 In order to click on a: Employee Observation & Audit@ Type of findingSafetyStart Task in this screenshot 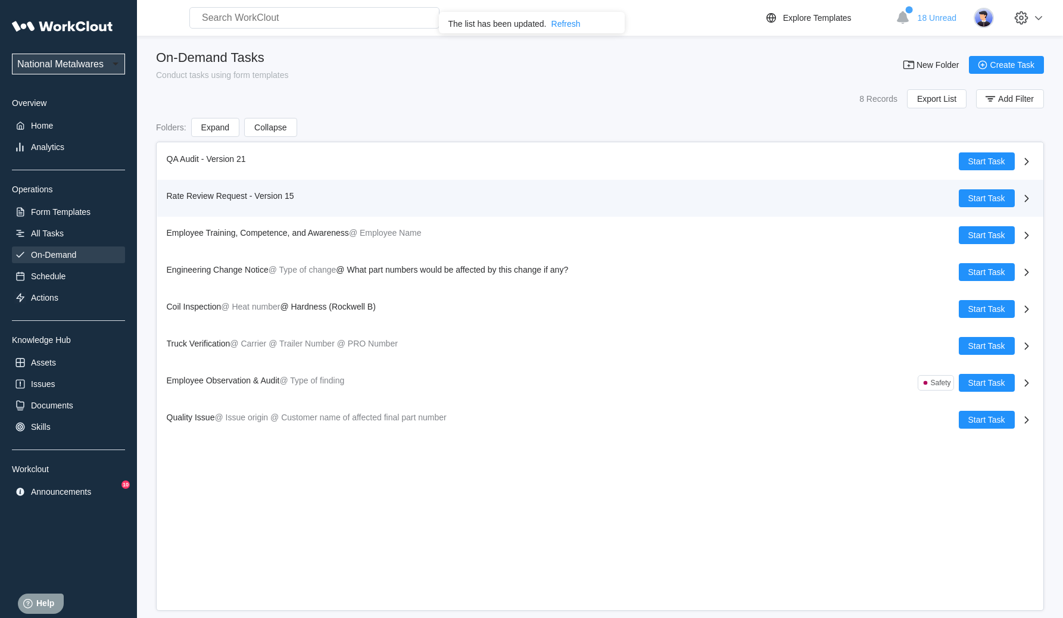, I will do `click(600, 383)`.